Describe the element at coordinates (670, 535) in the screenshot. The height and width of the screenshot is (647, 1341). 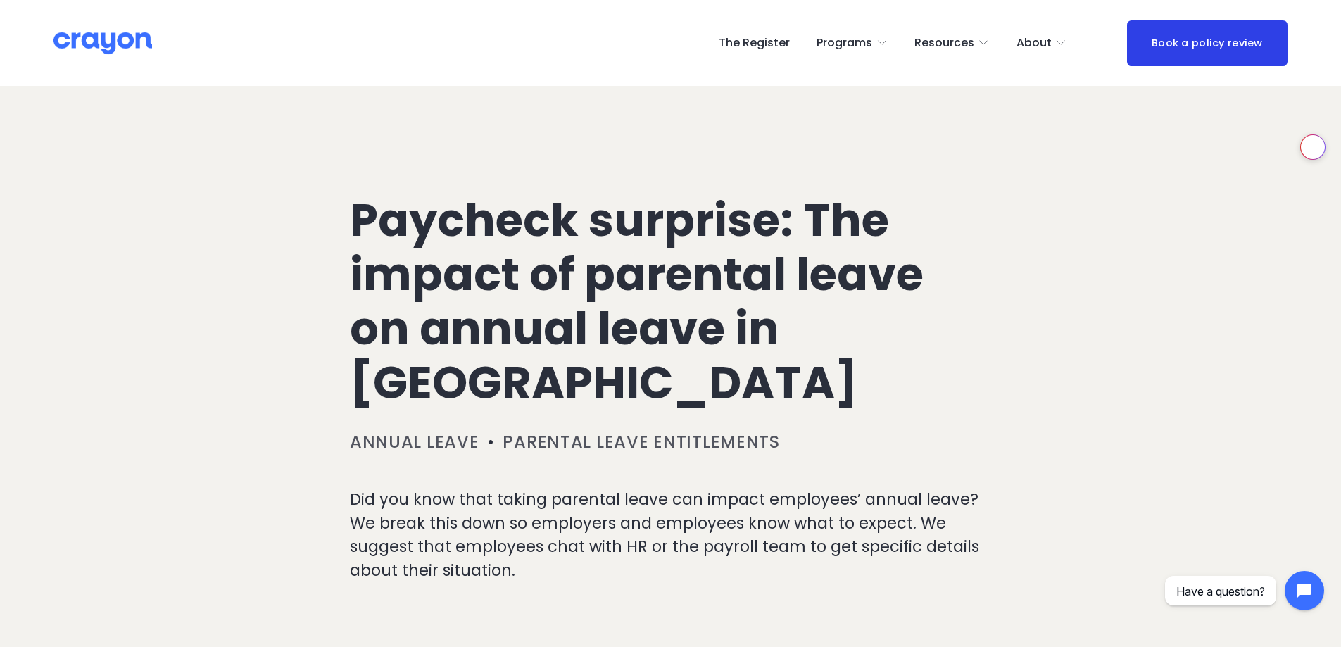
I see `p: Did you know that taking parental leave can impact employees’ annual leave? We break this down so...` at that location.